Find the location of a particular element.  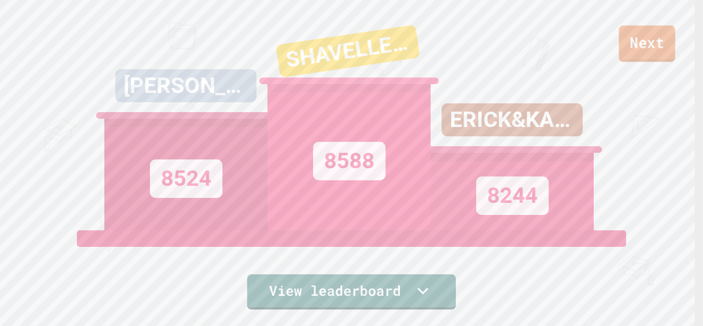

a: Next is located at coordinates (647, 43).